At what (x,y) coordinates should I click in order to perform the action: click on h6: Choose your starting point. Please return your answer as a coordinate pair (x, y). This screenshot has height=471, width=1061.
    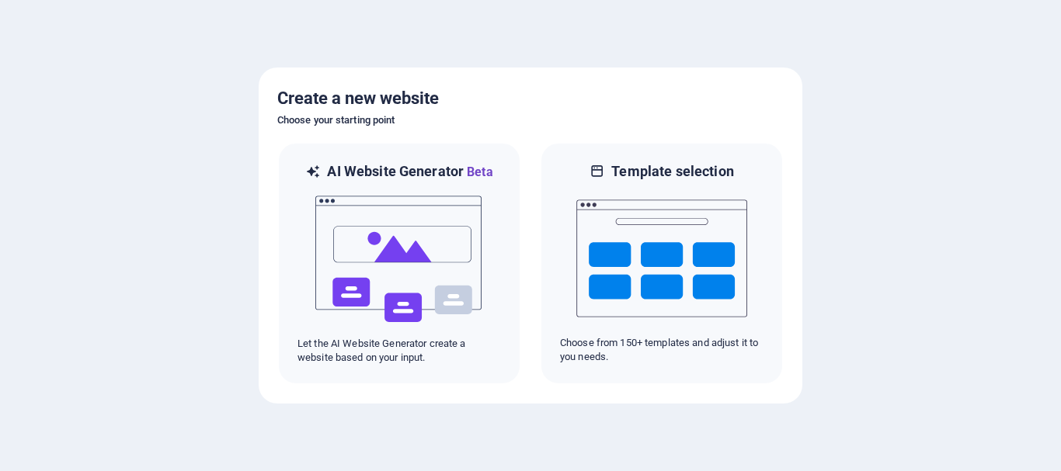
    Looking at the image, I should click on (530, 120).